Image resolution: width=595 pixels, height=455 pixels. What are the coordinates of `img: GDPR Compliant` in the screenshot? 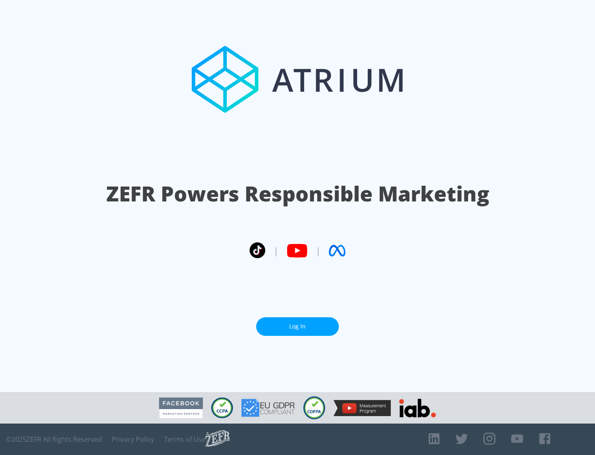 It's located at (268, 408).